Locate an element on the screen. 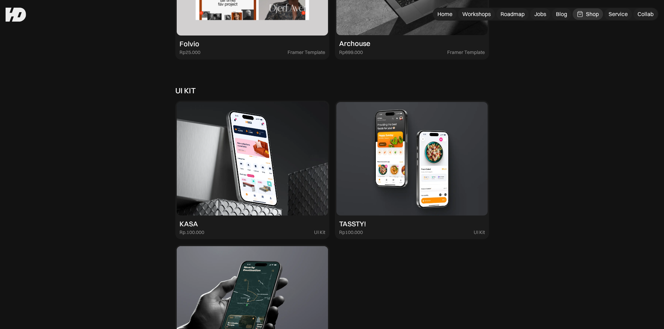 The width and height of the screenshot is (664, 329). div: Shop is located at coordinates (592, 14).